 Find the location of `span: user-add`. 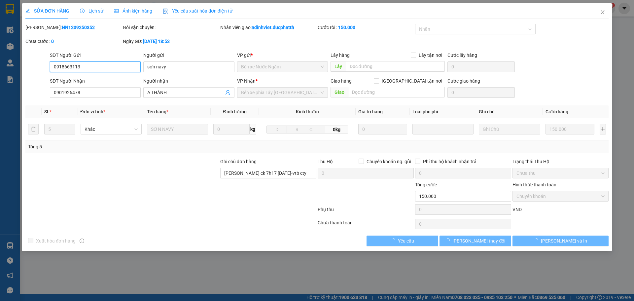

span: user-add is located at coordinates (228, 93).